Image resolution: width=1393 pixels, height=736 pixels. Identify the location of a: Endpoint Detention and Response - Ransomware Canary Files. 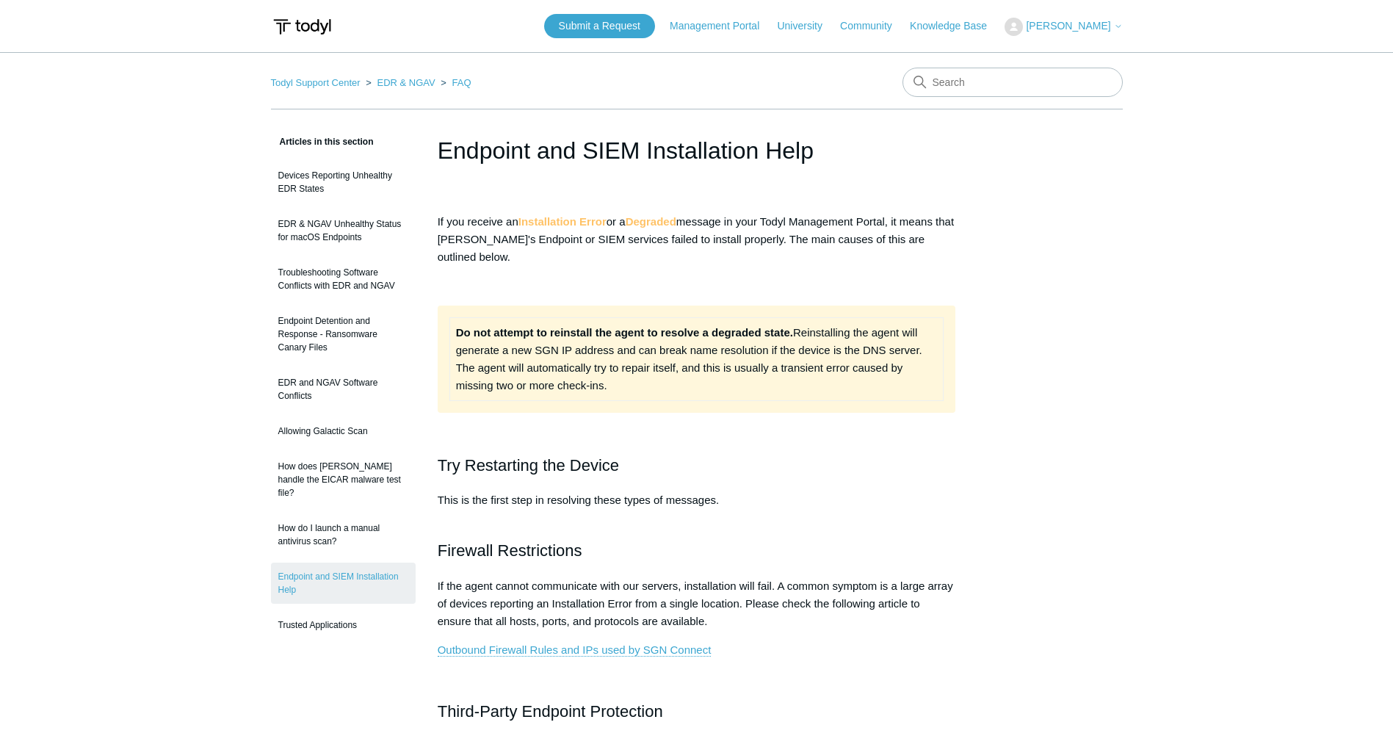
(343, 334).